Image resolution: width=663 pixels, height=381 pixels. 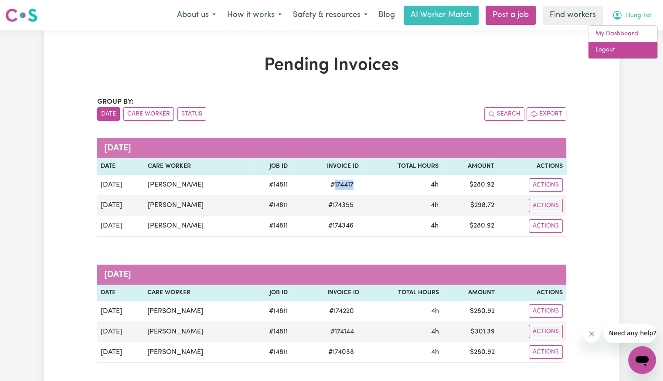 I want to click on span: # 174417, so click(x=342, y=185).